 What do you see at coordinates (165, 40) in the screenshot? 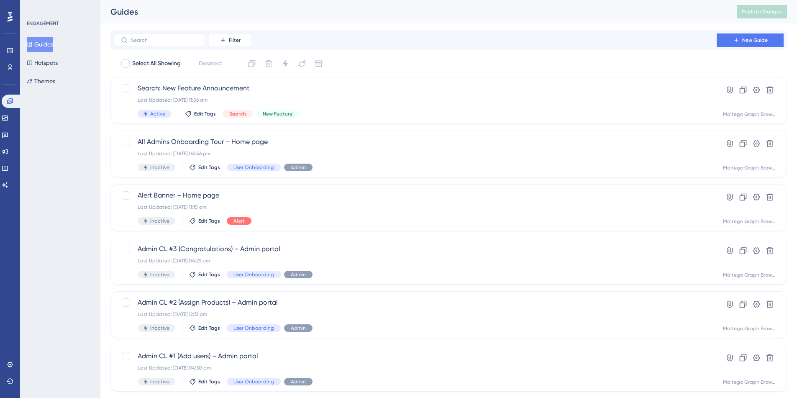
I see `input: Search` at bounding box center [165, 40].